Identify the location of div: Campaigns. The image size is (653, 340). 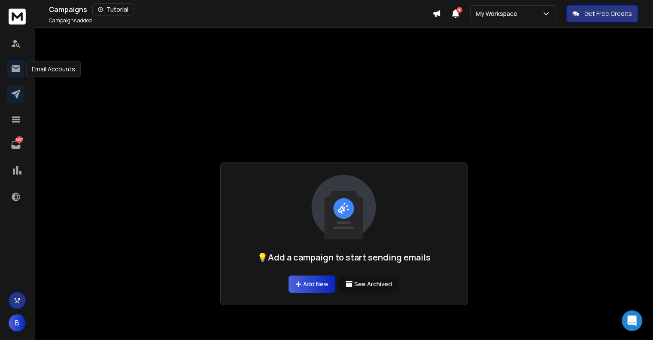
(240, 9).